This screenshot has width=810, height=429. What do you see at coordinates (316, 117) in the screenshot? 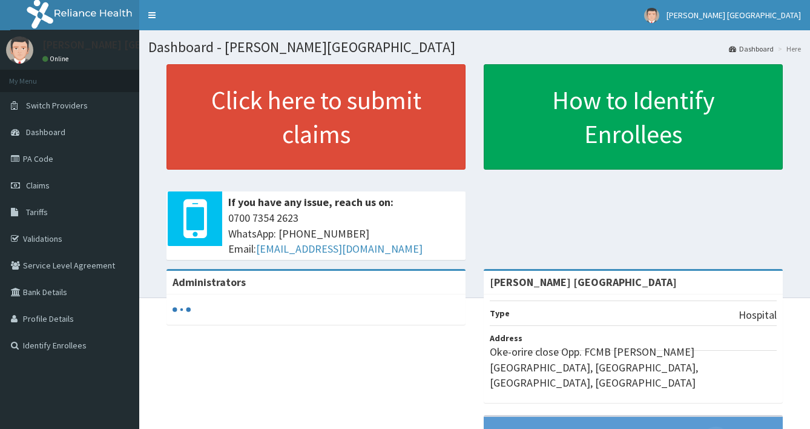
I see `a: Click here to submit claims` at bounding box center [316, 117].